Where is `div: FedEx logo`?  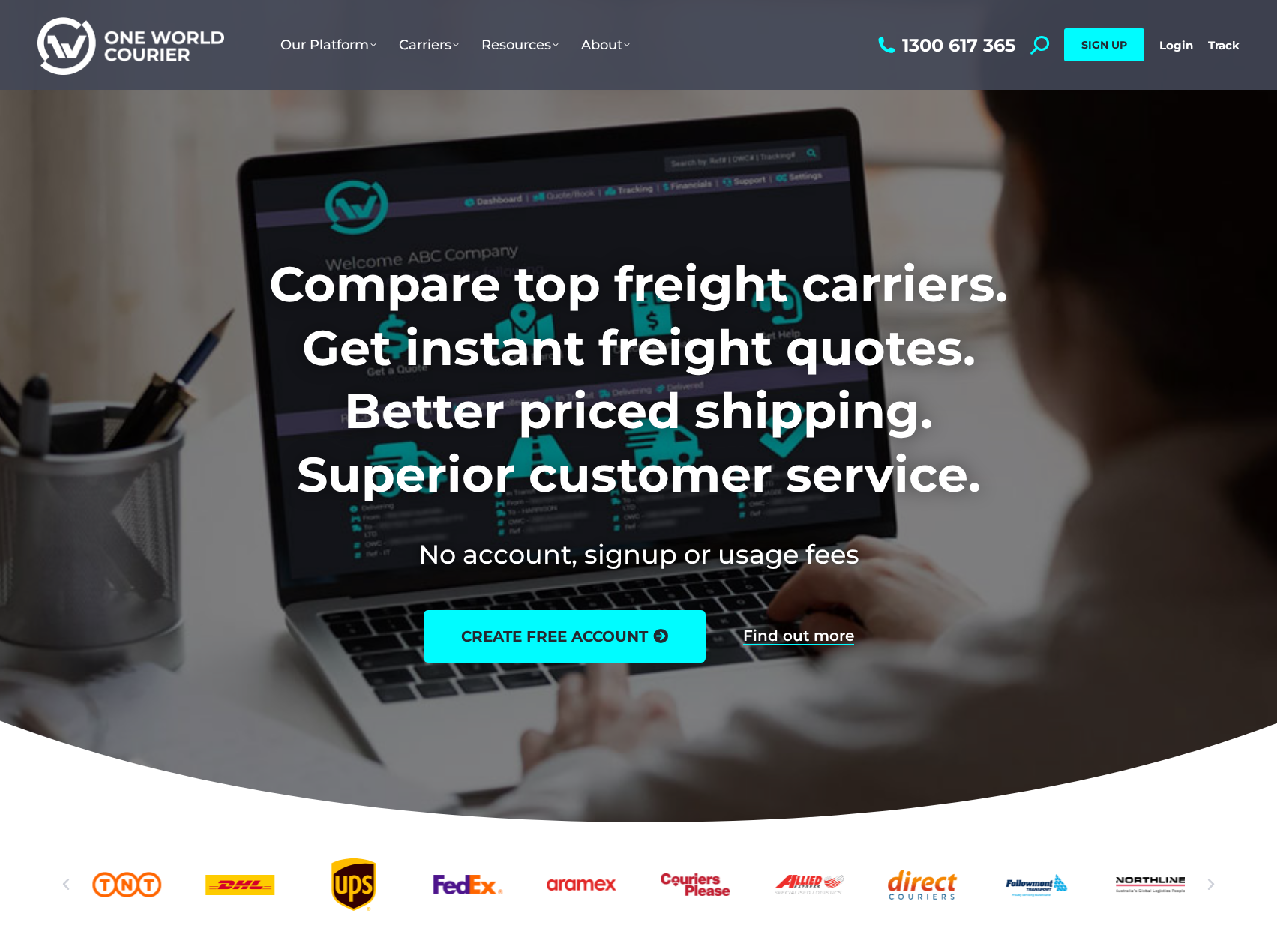
div: FedEx logo is located at coordinates (468, 884).